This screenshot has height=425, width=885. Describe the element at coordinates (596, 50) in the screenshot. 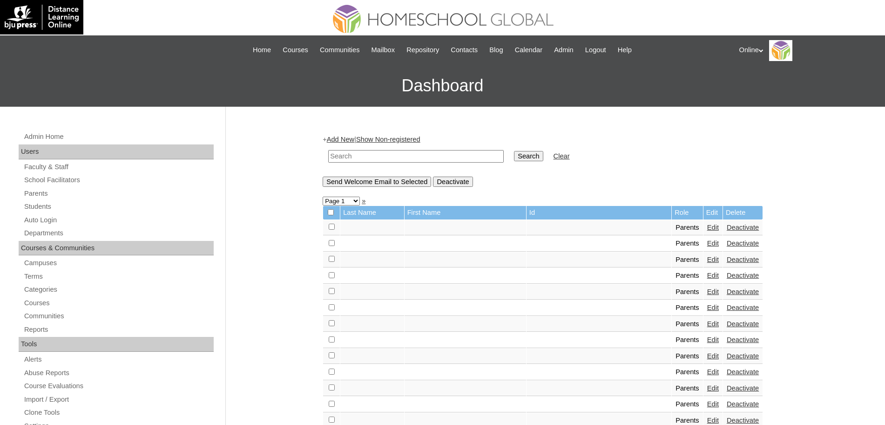

I see `a: Logout` at that location.